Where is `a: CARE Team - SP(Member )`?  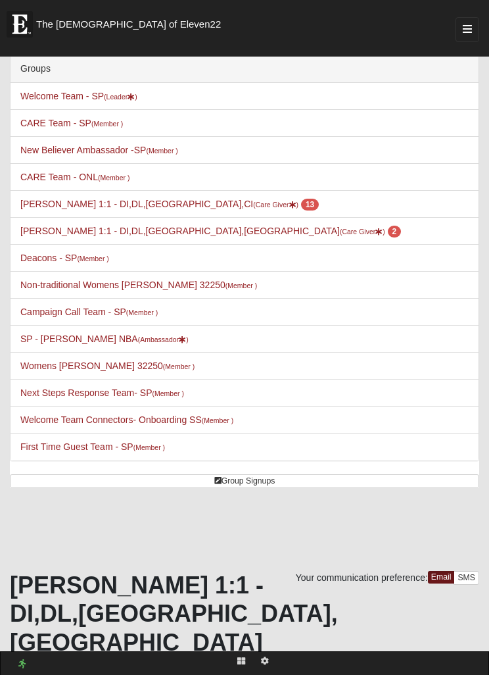
a: CARE Team - SP(Member ) is located at coordinates (72, 123).